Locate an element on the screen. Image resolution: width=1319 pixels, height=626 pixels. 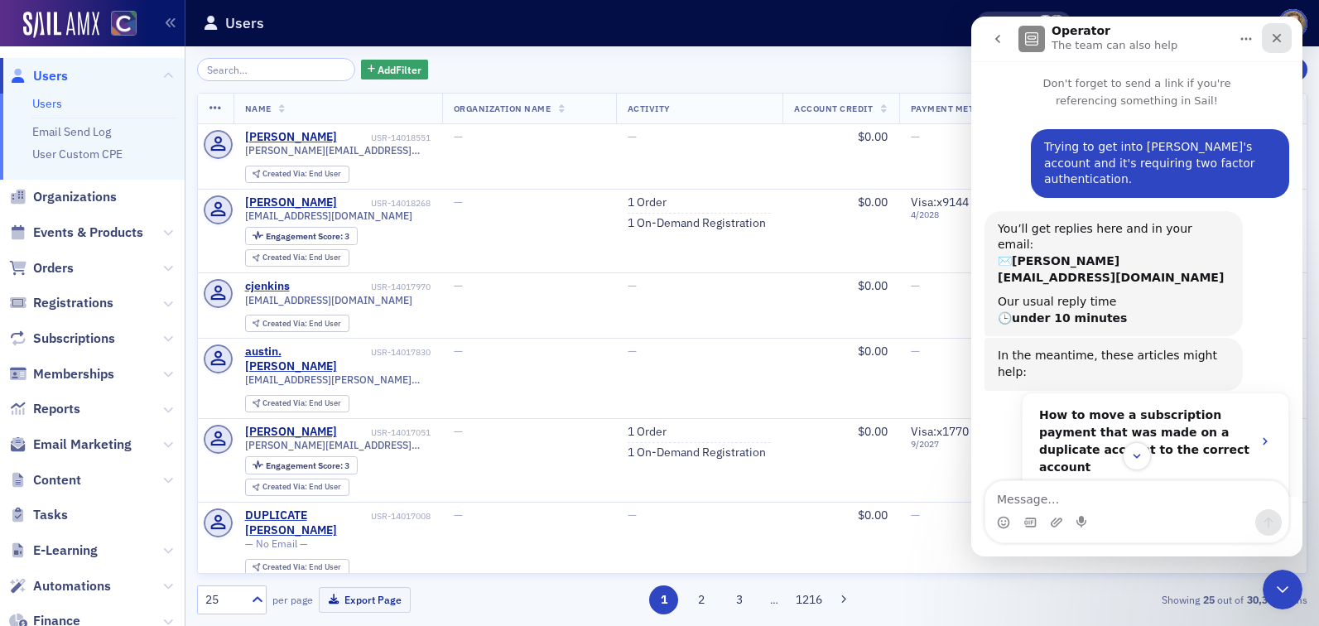
a: Reports is located at coordinates (45, 409).